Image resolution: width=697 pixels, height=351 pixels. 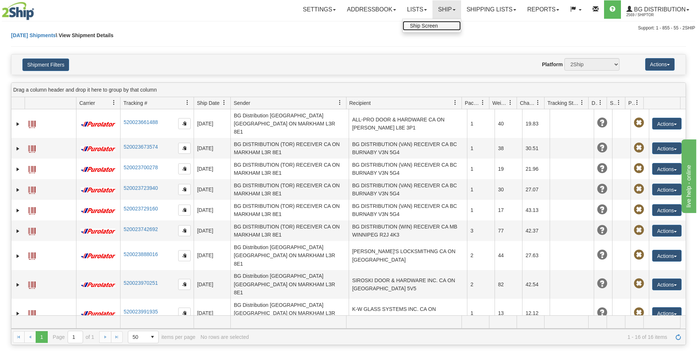 I want to click on div: grid grouping header, so click(x=348, y=90).